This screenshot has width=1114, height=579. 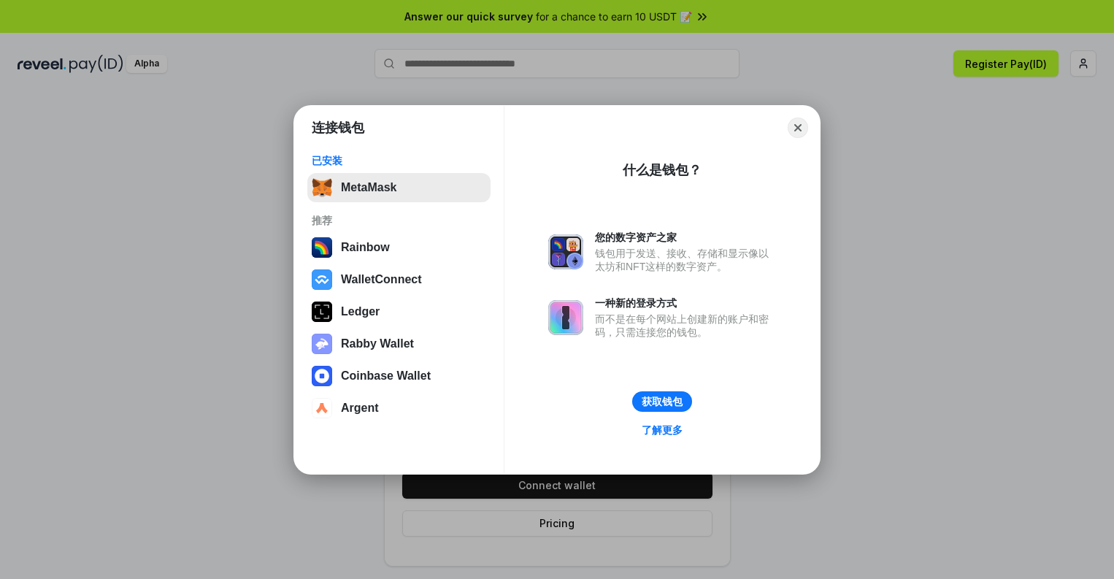 I want to click on button: Close, so click(x=798, y=128).